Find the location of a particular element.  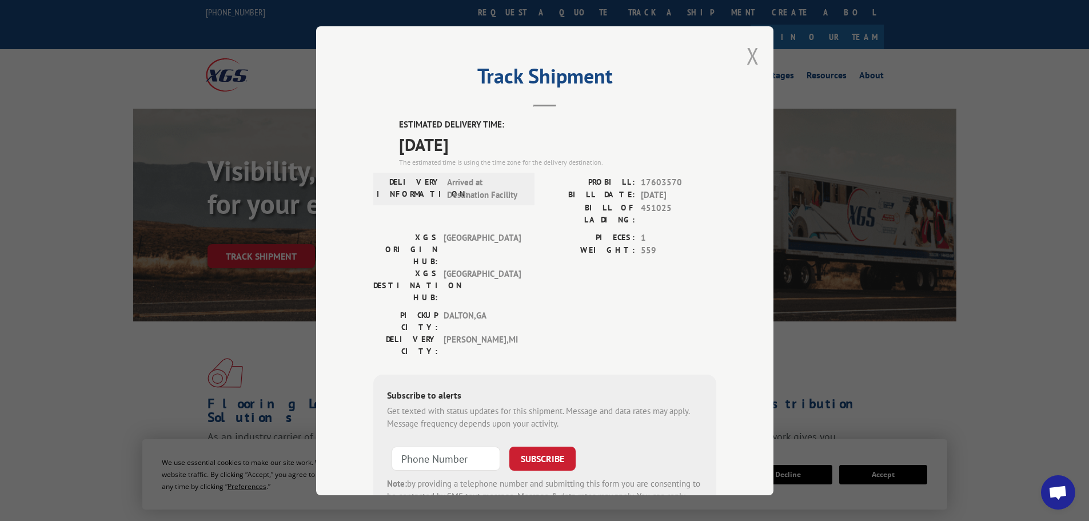

label: PROBILL: is located at coordinates (590, 182).